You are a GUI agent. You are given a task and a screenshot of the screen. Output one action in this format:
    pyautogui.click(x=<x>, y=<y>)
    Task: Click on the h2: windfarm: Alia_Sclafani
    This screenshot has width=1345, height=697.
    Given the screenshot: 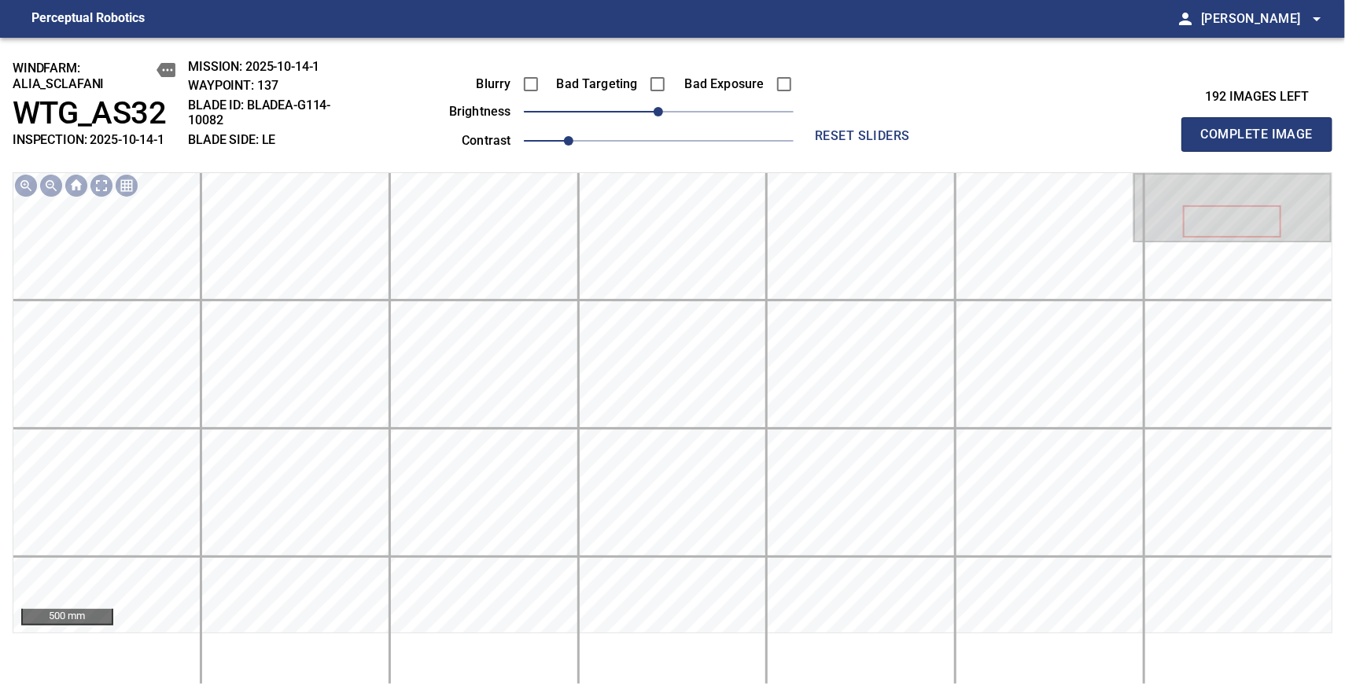 What is the action you would take?
    pyautogui.click(x=94, y=76)
    